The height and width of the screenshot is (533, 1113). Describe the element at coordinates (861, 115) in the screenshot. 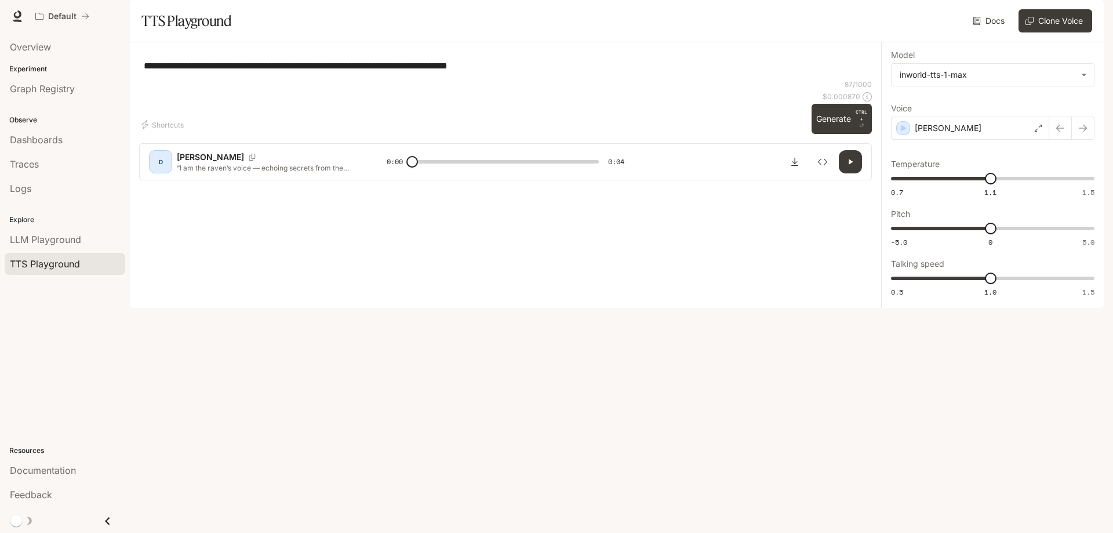

I see `p: CTRL +` at that location.